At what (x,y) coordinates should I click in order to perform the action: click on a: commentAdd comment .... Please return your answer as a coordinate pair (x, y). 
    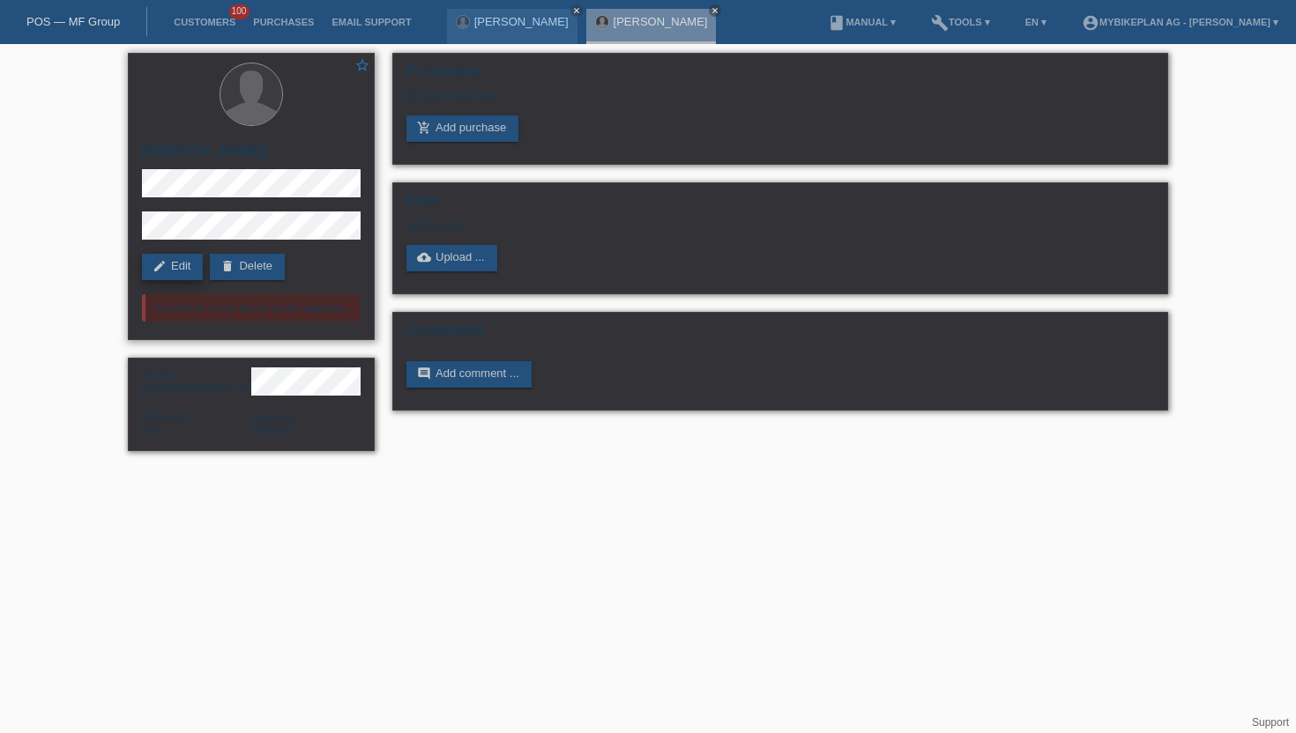
    Looking at the image, I should click on (469, 375).